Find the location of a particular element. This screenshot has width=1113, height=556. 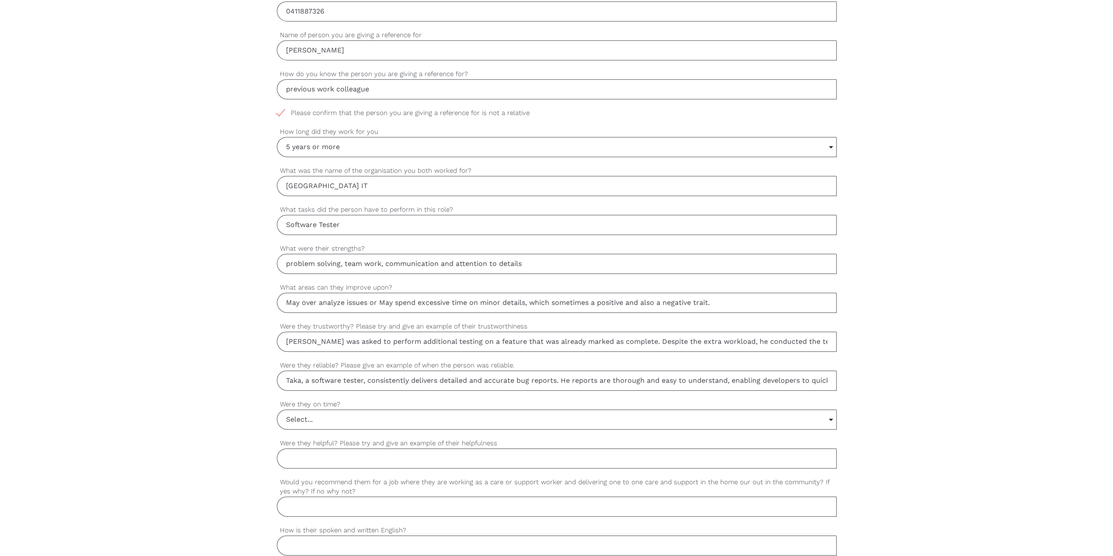

label: Were they trustworthy? Please try and give an example of their trustworthiness is located at coordinates (557, 326).